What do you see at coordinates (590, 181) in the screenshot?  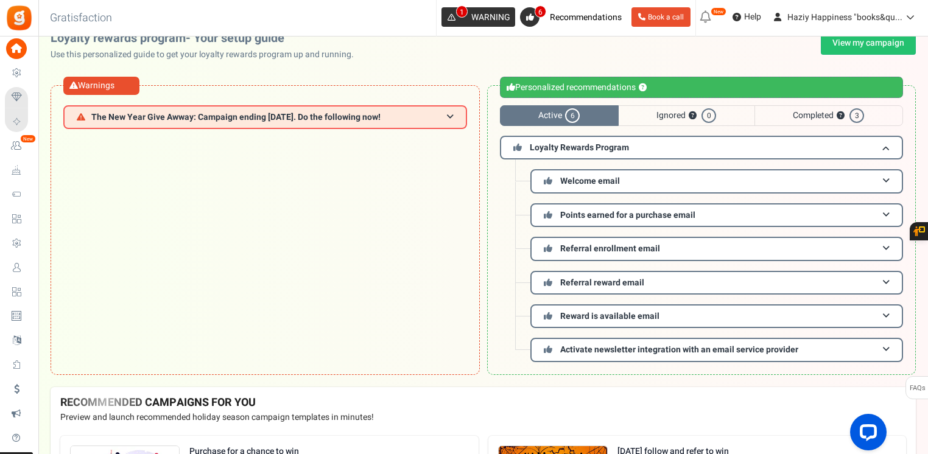 I see `span: Welcome email` at bounding box center [590, 181].